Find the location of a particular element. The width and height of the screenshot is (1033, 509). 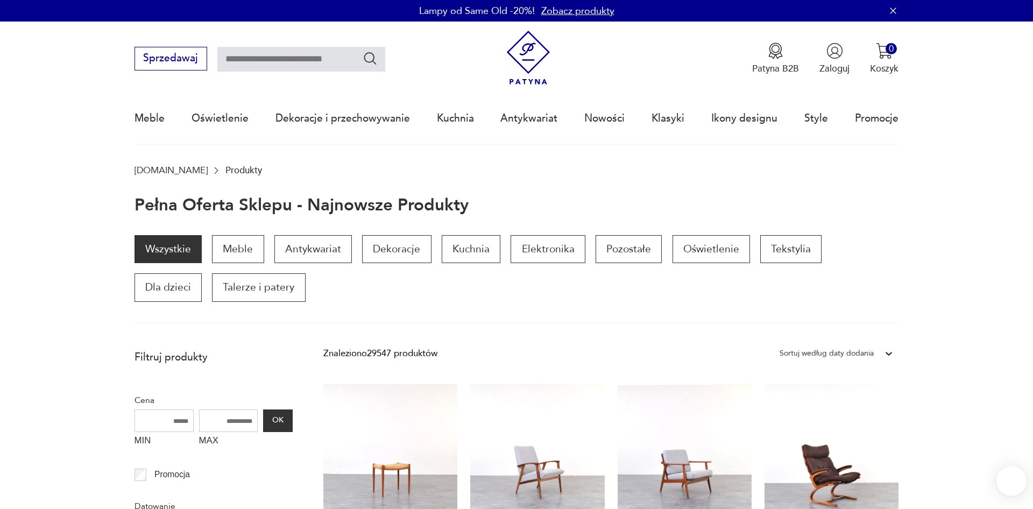

p: Dekoracje is located at coordinates (397, 249).